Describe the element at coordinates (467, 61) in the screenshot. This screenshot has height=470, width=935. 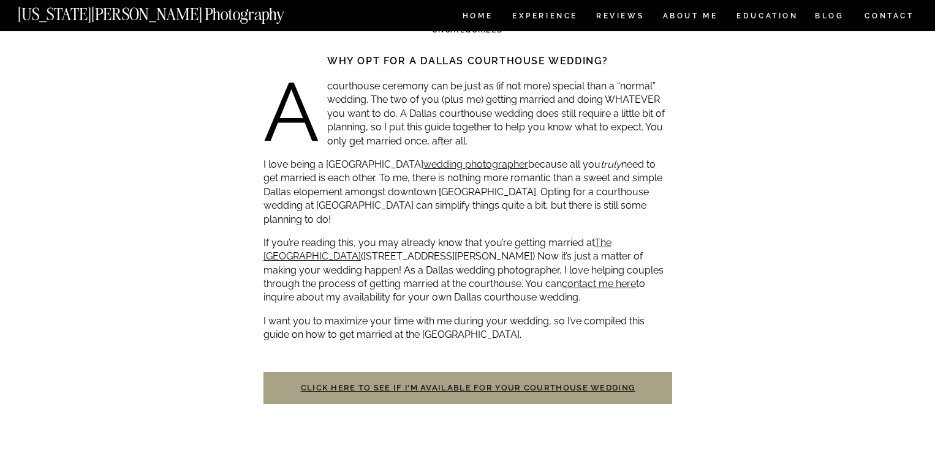
I see `strong: Why opt for a Dallas courthouse wedding?` at that location.